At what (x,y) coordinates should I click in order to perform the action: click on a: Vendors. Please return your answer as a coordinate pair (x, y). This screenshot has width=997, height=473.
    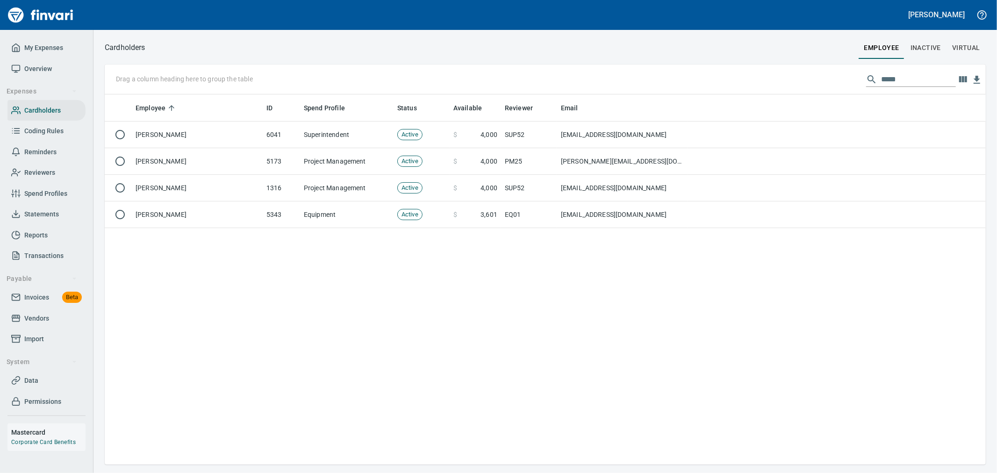
    Looking at the image, I should click on (46, 318).